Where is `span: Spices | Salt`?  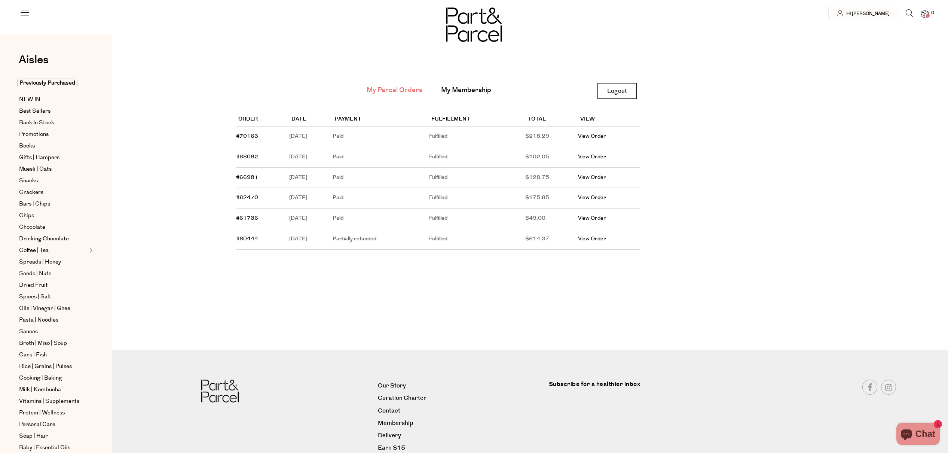
span: Spices | Salt is located at coordinates (35, 297).